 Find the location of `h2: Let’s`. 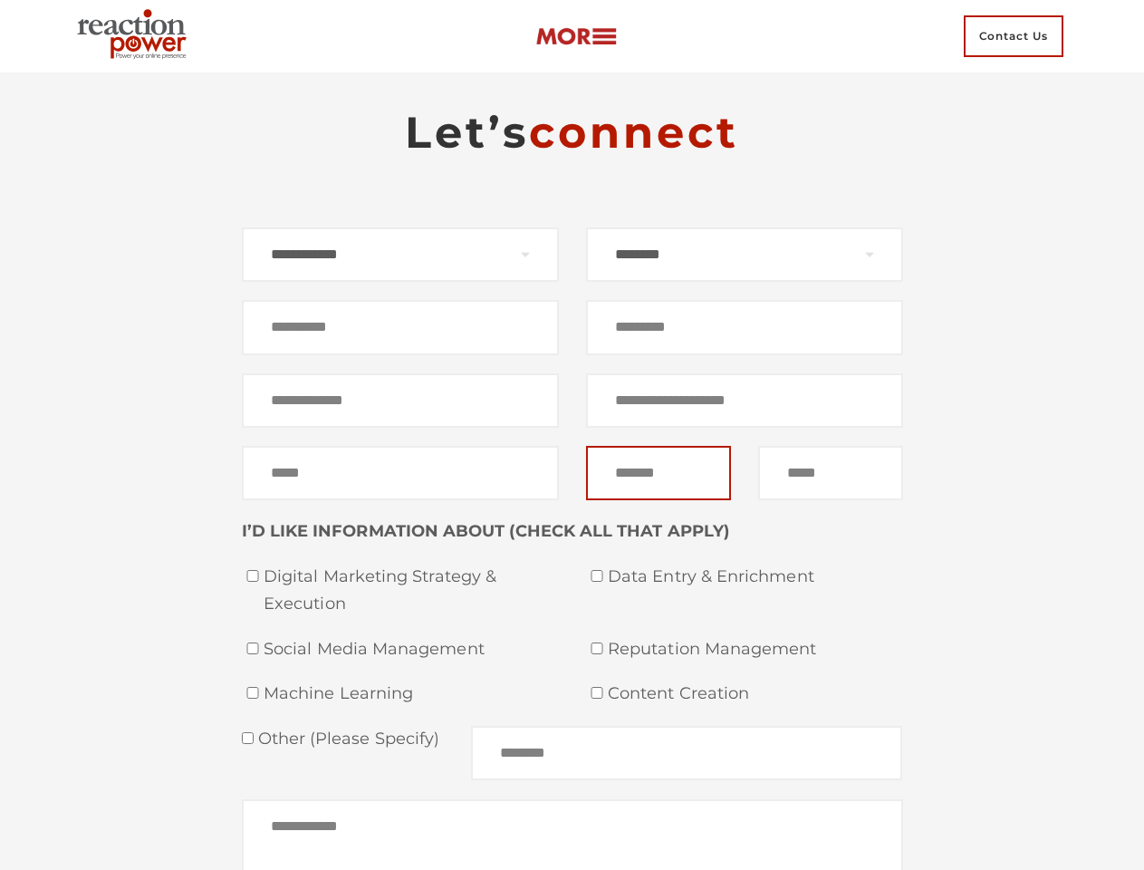

h2: Let’s is located at coordinates (573, 132).